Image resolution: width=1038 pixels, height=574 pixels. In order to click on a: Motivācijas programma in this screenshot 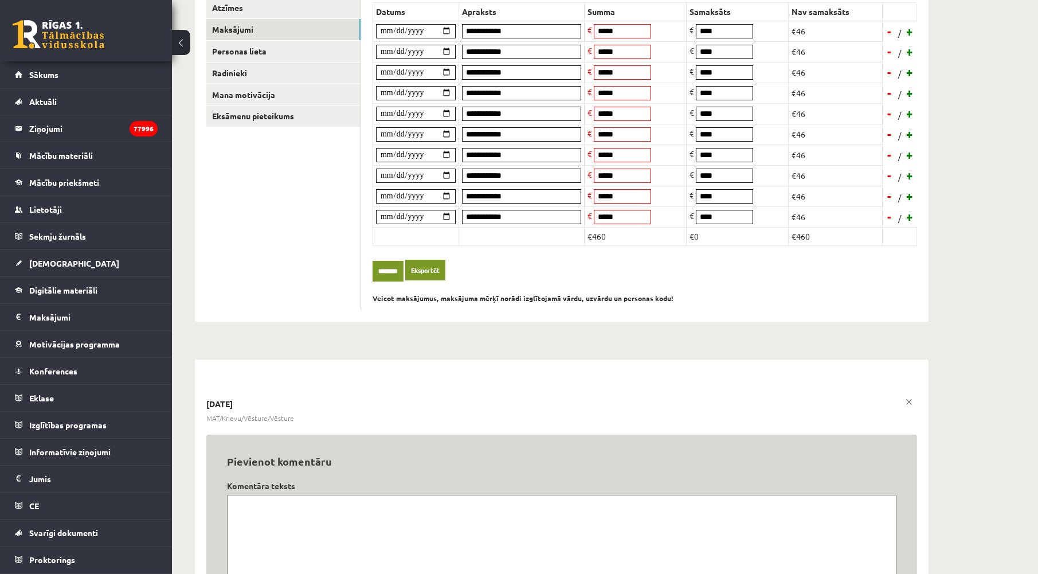, I will do `click(86, 344)`.